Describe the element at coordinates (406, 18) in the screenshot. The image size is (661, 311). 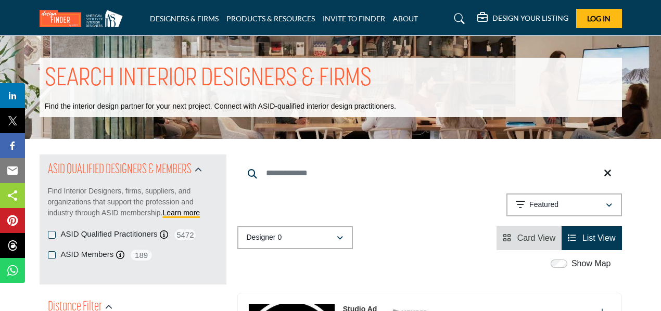
I see `a: ABOUT` at that location.